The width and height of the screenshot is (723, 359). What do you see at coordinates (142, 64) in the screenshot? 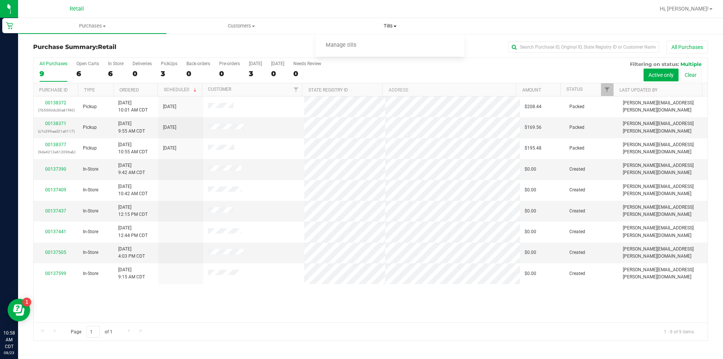
I see `div: Deliveries` at bounding box center [142, 64].